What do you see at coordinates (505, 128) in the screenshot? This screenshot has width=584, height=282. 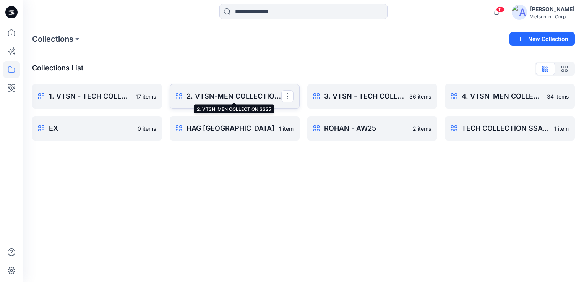 I see `p: TECH COLLECTION SSAW24/25 - Q3Q4` at bounding box center [505, 128].